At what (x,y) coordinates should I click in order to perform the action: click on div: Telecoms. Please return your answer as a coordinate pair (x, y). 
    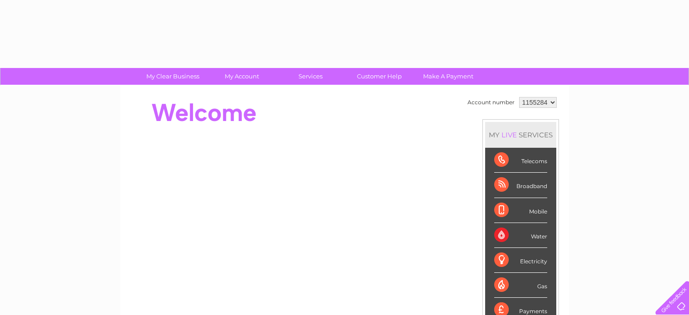
    Looking at the image, I should click on (520, 160).